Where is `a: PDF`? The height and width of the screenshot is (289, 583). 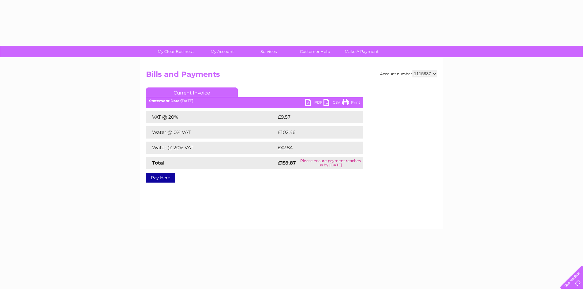
a: PDF is located at coordinates (314, 103).